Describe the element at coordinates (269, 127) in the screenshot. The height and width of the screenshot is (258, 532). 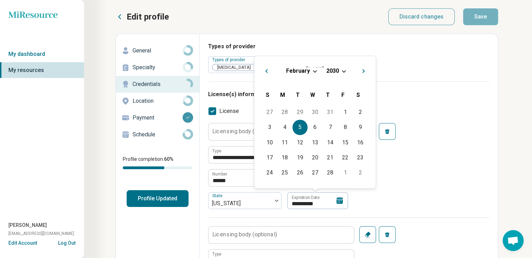
I see `div: Choose Sunday, February 3rd, 2030` at that location.